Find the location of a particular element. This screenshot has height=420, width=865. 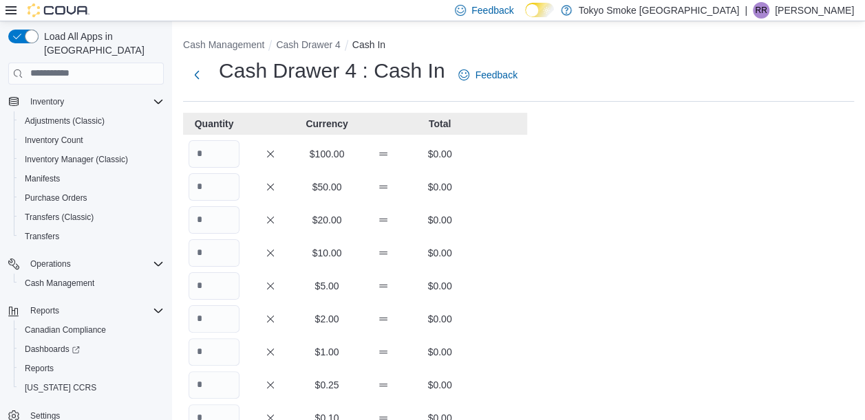

p: $10.00 is located at coordinates (327, 253).